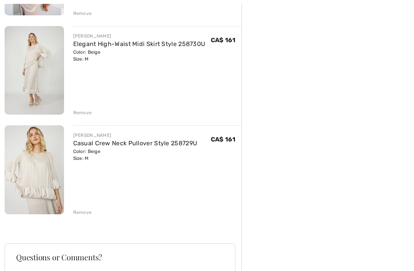 The width and height of the screenshot is (414, 271). I want to click on h3: Questions or Comments?, so click(120, 257).